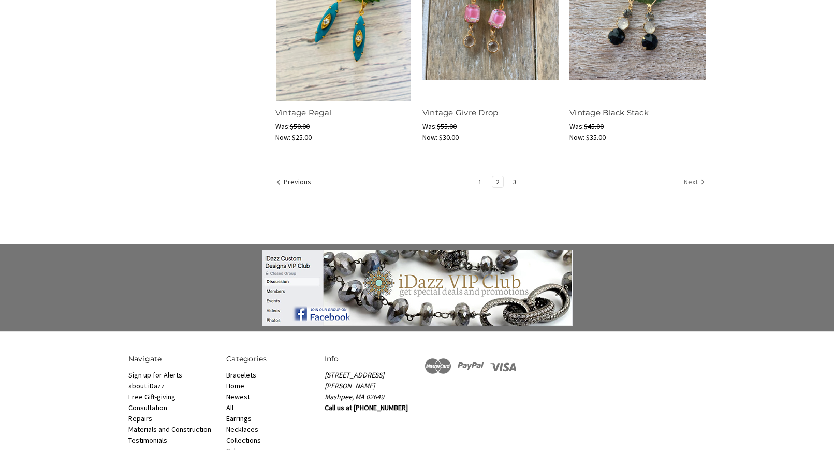  I want to click on a: All, so click(230, 407).